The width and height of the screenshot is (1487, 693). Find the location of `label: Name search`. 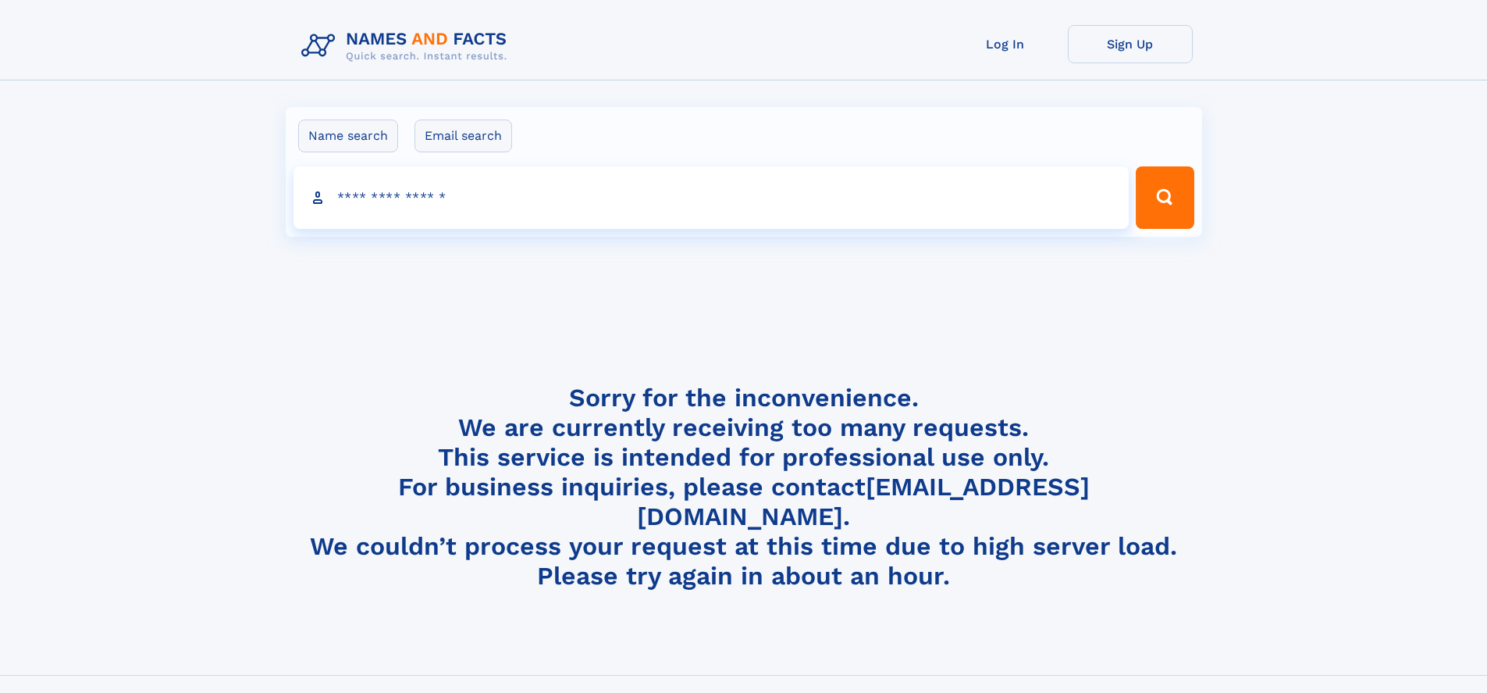

label: Name search is located at coordinates (348, 136).